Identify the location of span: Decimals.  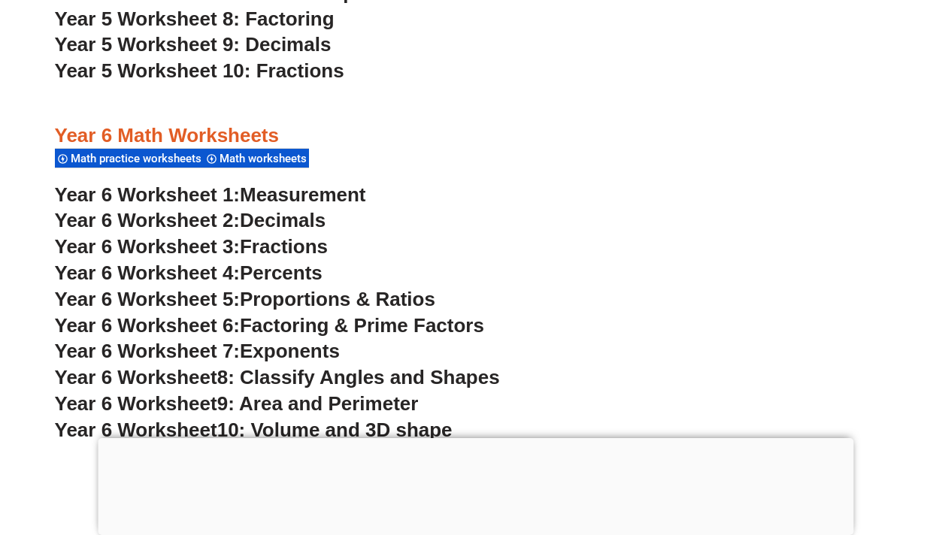
(283, 220).